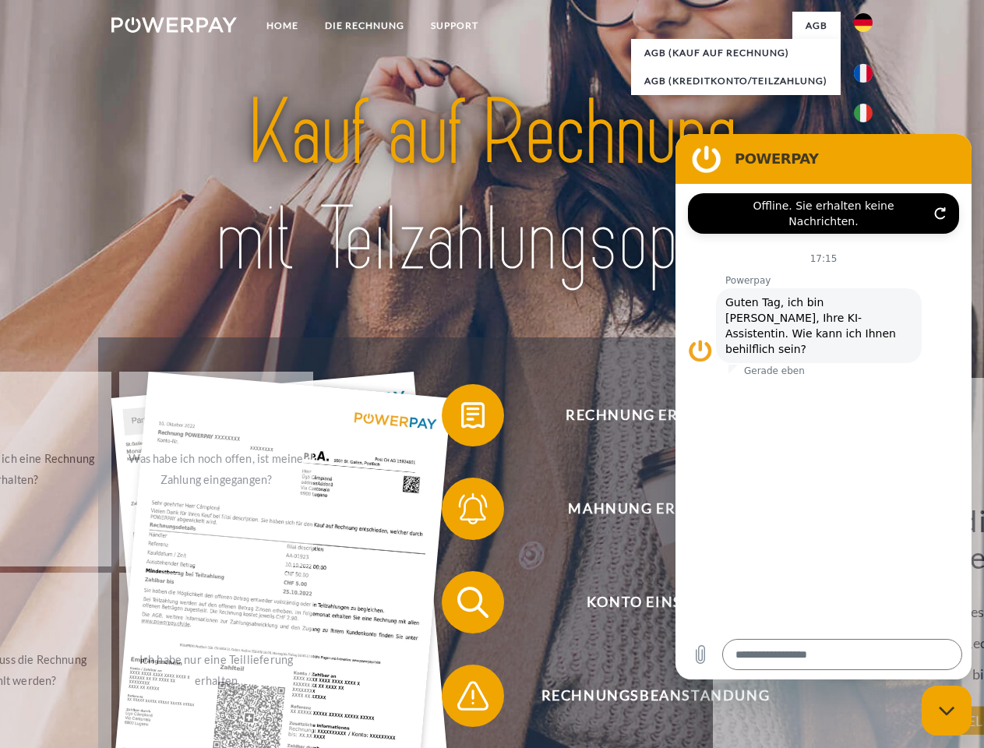  I want to click on a: DIE RECHNUNG, so click(364, 26).